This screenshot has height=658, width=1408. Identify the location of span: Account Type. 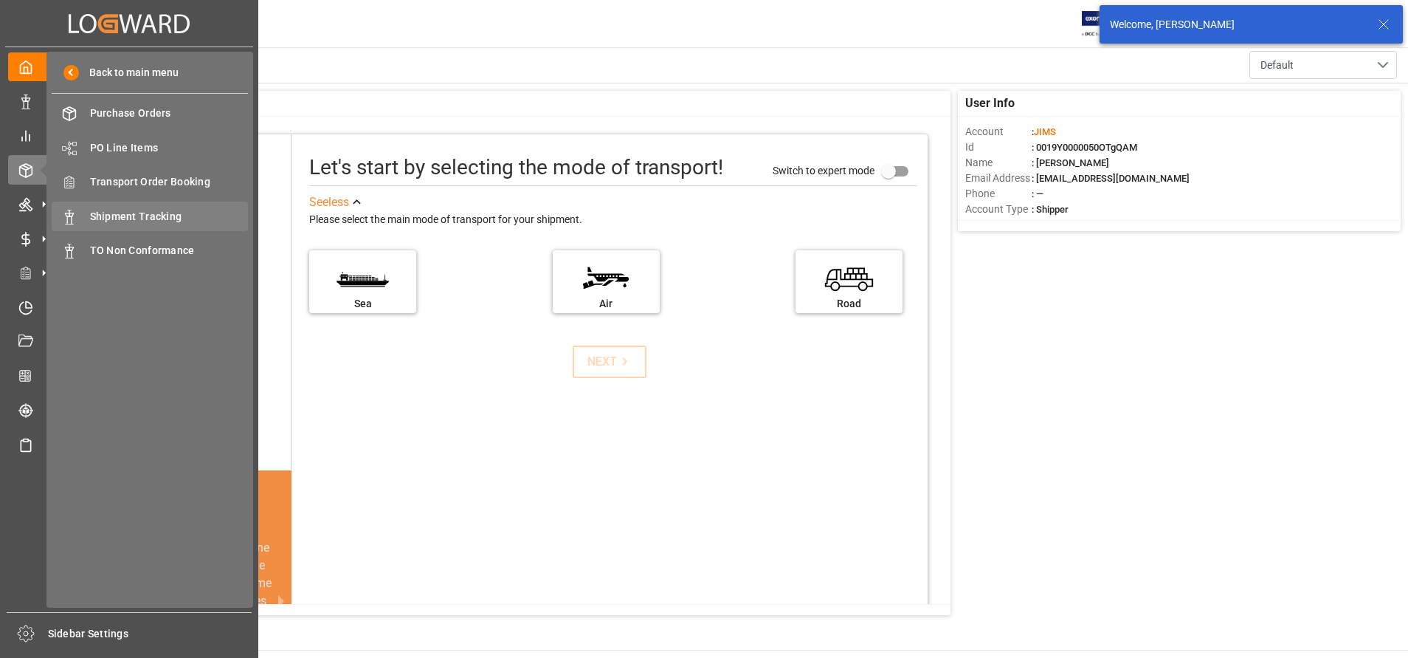
(999, 209).